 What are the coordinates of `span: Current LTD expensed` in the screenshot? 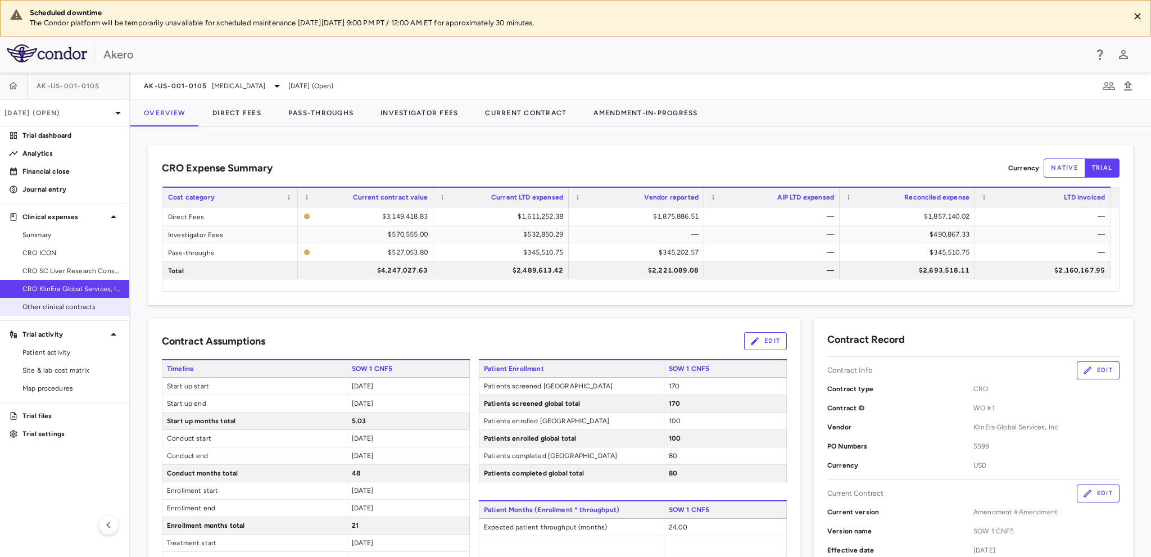 It's located at (527, 197).